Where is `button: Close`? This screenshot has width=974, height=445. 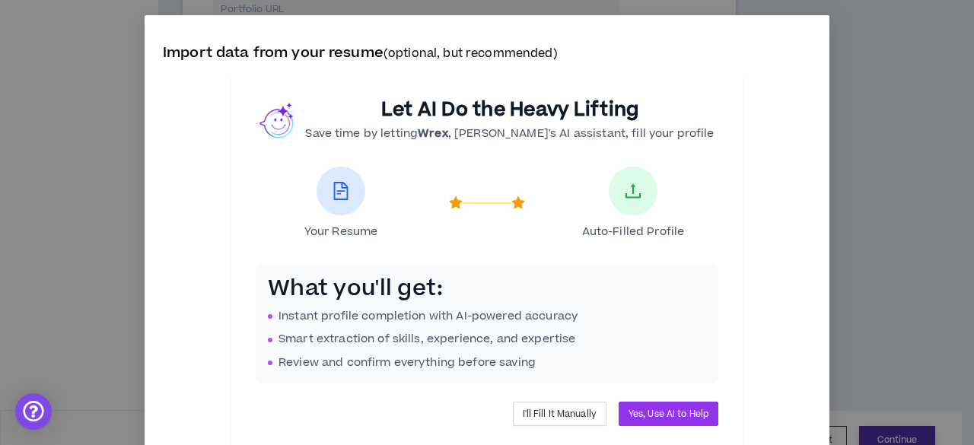 button: Close is located at coordinates (809, 36).